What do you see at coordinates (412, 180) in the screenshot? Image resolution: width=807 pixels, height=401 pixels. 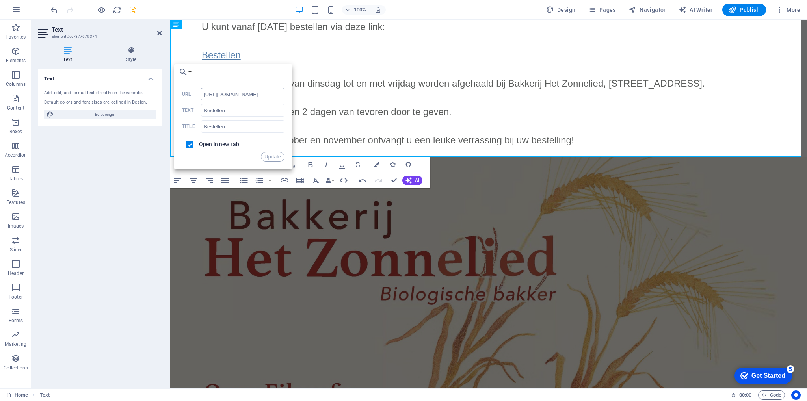 I see `button: AI` at bounding box center [412, 180].